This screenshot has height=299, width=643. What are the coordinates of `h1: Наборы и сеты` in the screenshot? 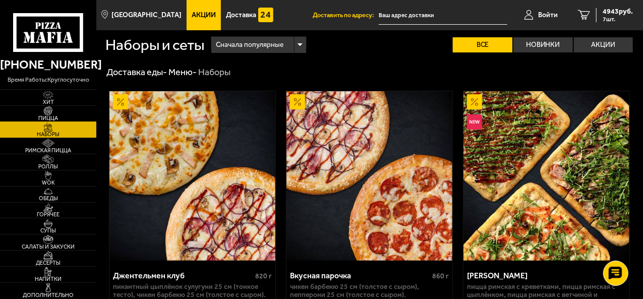 It's located at (155, 45).